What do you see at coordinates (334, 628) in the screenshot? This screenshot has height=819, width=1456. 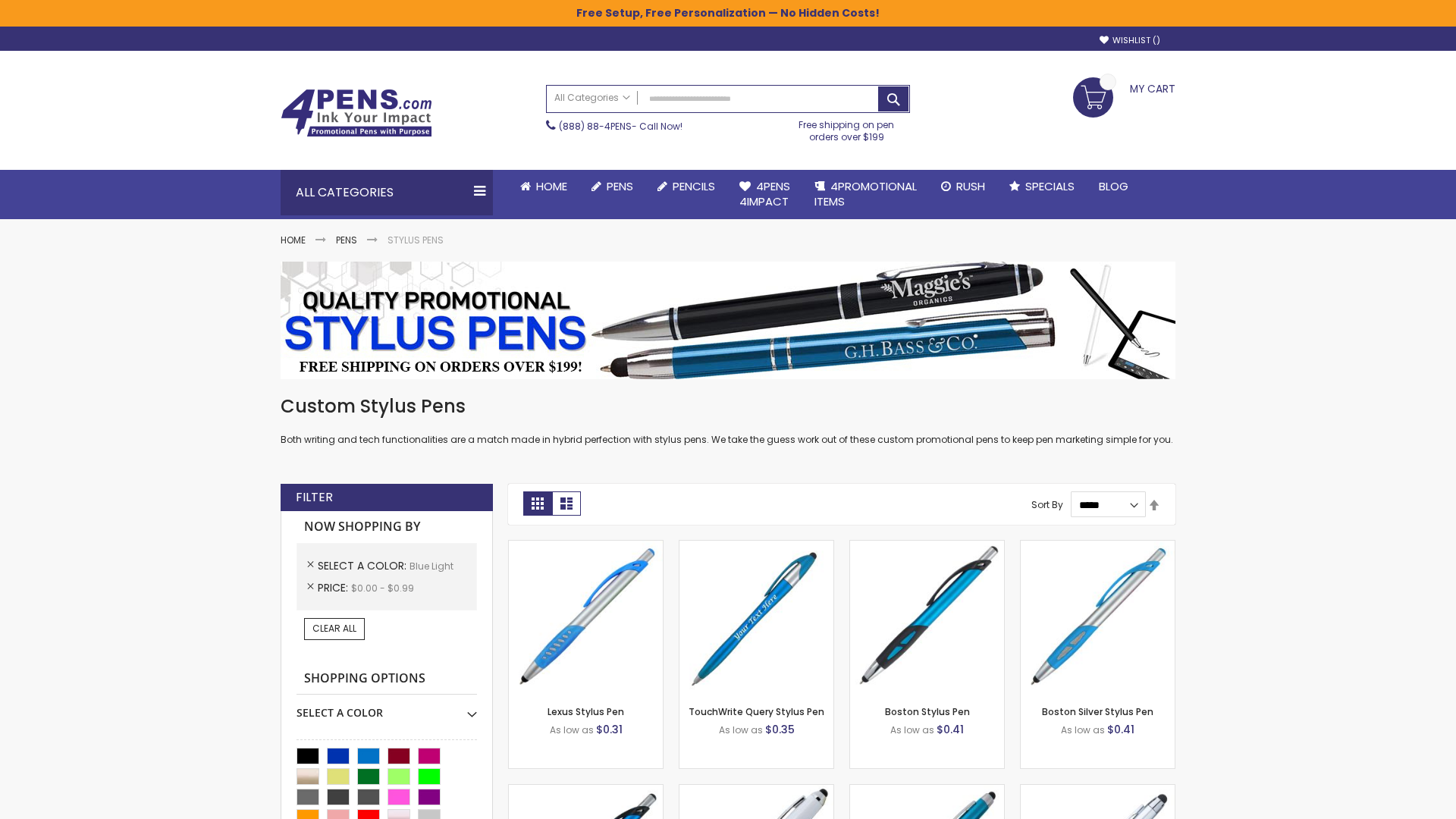 I see `span: Clear All` at bounding box center [334, 628].